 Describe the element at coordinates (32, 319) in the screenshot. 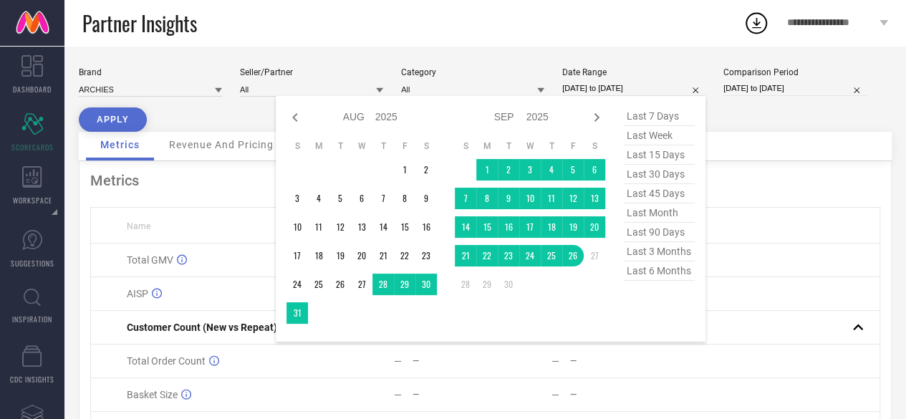

I see `span: INSPIRATION` at that location.